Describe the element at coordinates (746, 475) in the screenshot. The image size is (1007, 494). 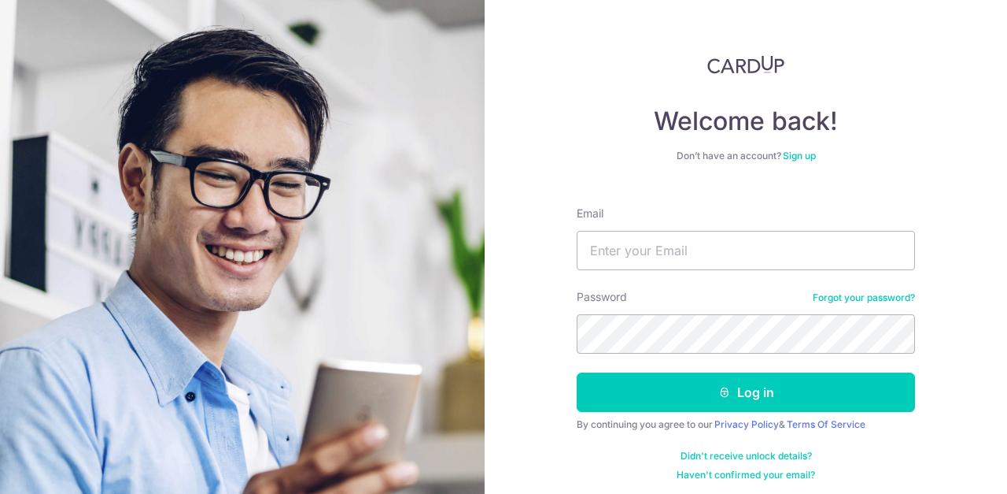
I see `a: Haven't confirmed your email?` at that location.